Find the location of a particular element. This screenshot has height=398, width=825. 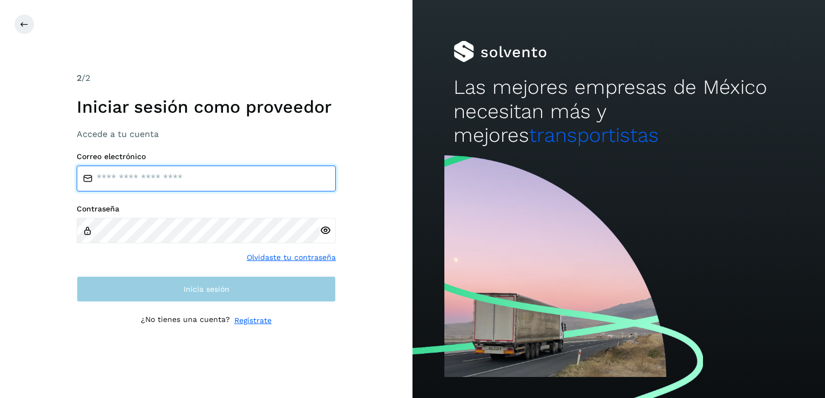

div: /2 is located at coordinates (206, 78).